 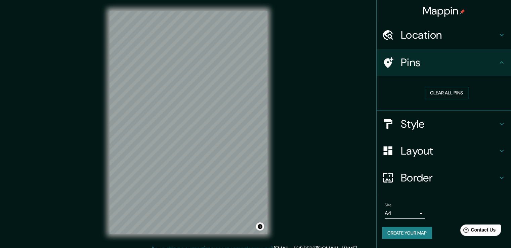 I want to click on button: Toggle attribution, so click(x=260, y=226).